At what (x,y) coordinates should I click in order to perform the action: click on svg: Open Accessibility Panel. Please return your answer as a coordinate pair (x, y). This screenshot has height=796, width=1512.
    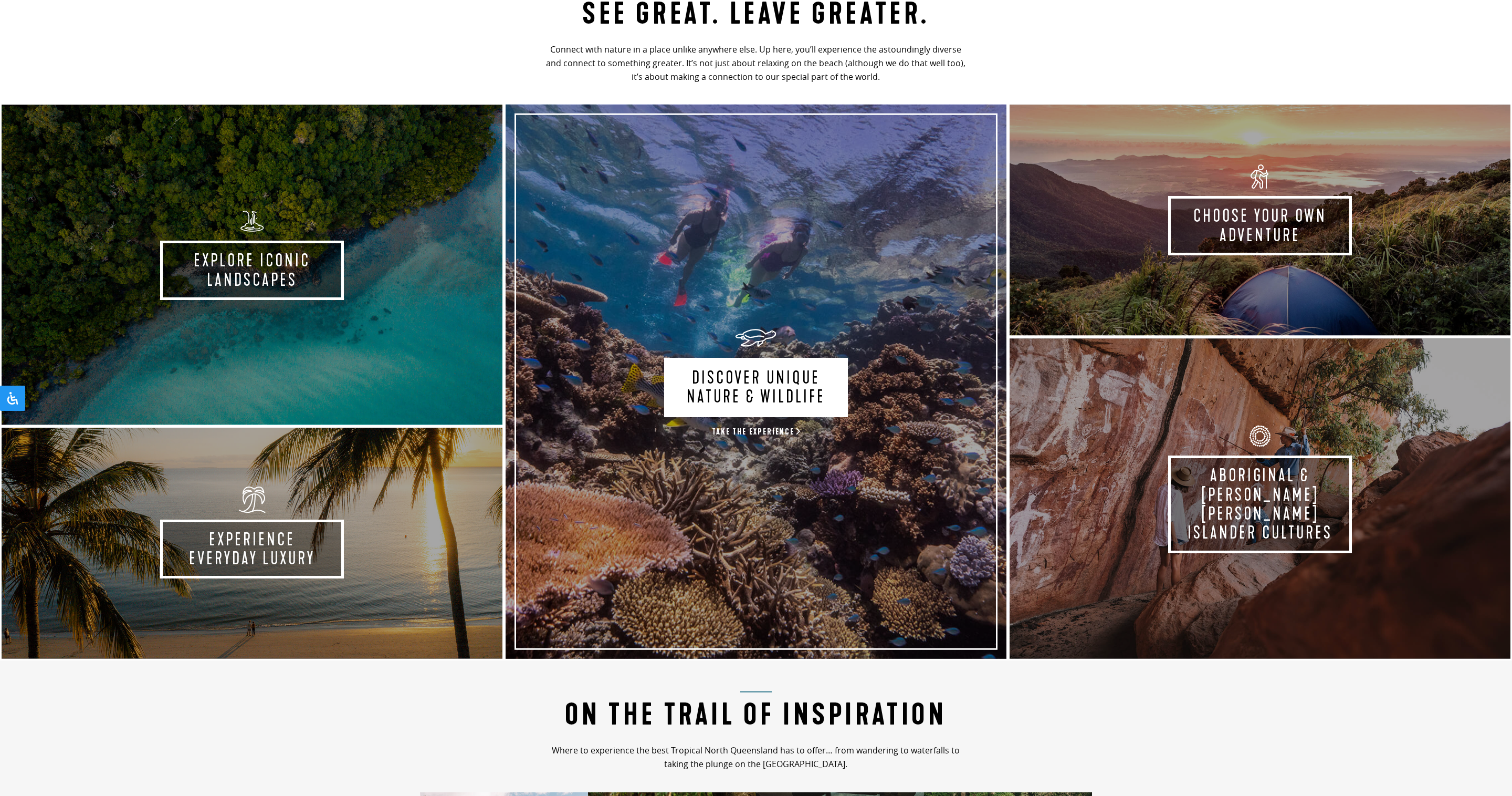
    Looking at the image, I should click on (13, 398).